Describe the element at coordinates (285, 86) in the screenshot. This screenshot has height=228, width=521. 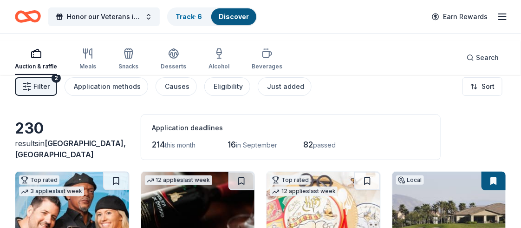
I see `button: Just added` at that location.